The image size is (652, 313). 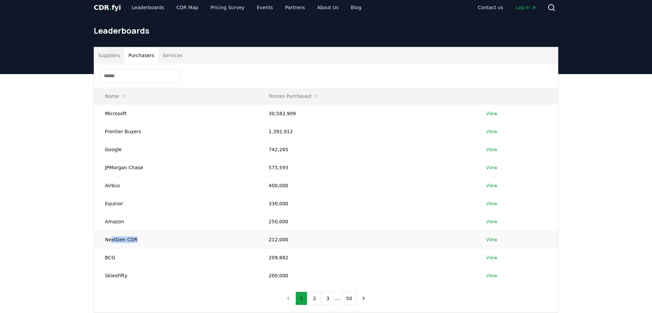 I want to click on button: next page, so click(x=364, y=298).